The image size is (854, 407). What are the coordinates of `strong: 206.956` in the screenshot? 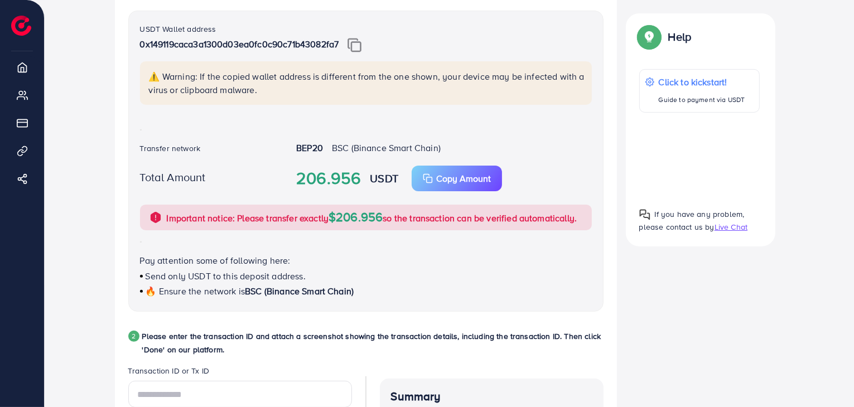 It's located at (328, 178).